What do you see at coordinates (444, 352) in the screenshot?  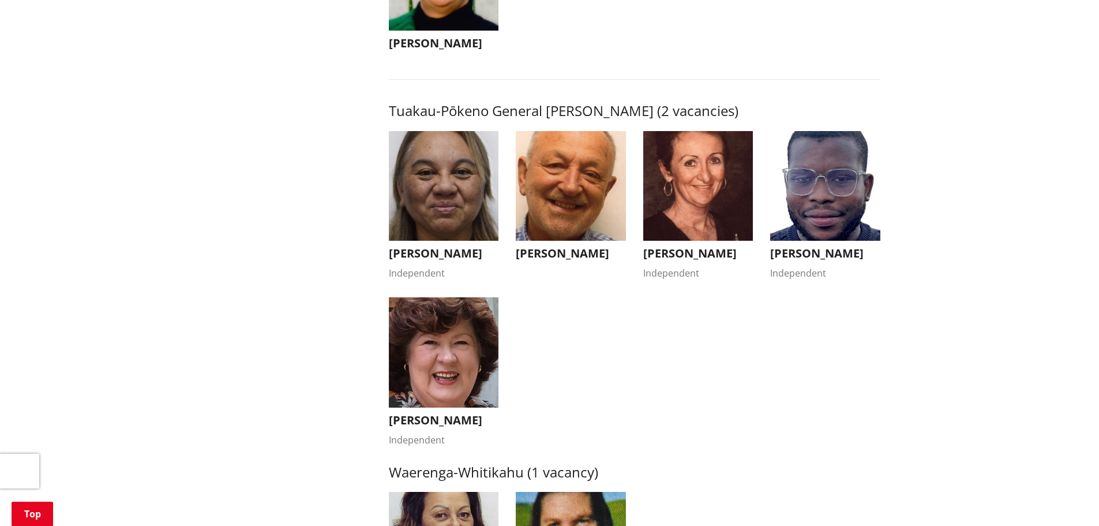 I see `img: WO-W-TP__HEATH_B__MN23T` at bounding box center [444, 352].